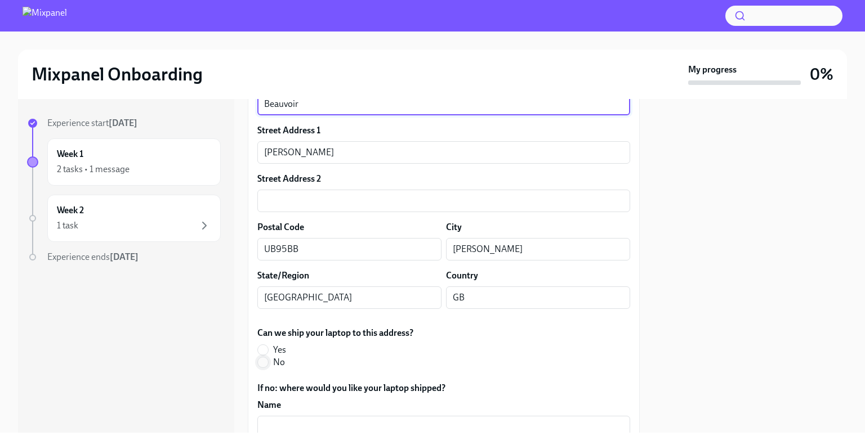 The height and width of the screenshot is (445, 865). I want to click on img: Mixpanel, so click(44, 16).